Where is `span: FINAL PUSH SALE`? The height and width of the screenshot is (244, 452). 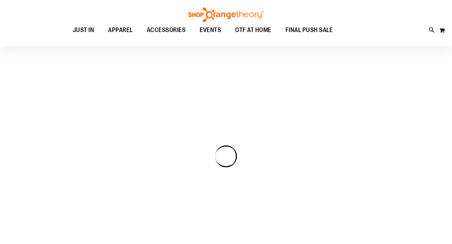
span: FINAL PUSH SALE is located at coordinates (309, 30).